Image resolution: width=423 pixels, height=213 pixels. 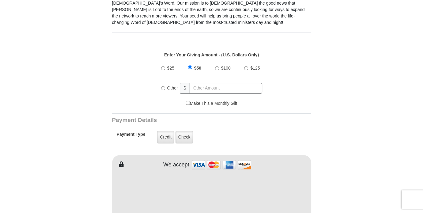 I want to click on input: Make This a Monthly Gift, so click(x=188, y=103).